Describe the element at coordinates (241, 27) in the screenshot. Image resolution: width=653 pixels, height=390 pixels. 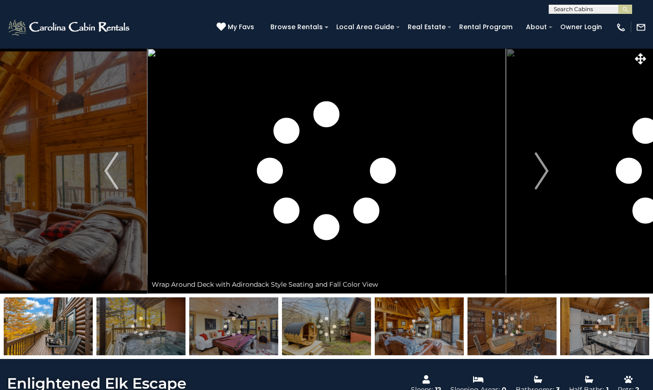
I see `span: My Favs` at that location.